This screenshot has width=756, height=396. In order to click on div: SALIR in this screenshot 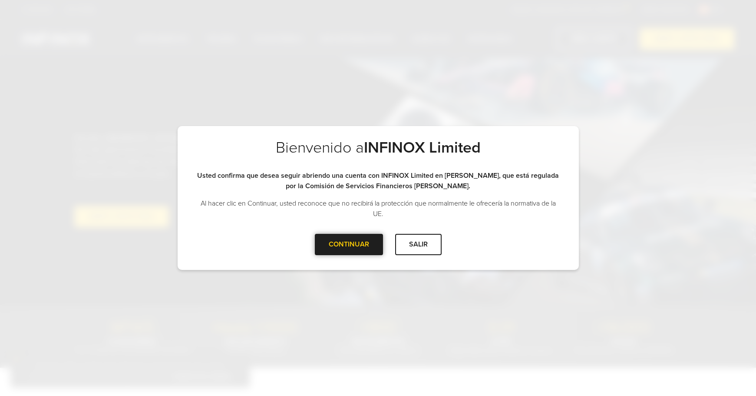, I will do `click(418, 244)`.